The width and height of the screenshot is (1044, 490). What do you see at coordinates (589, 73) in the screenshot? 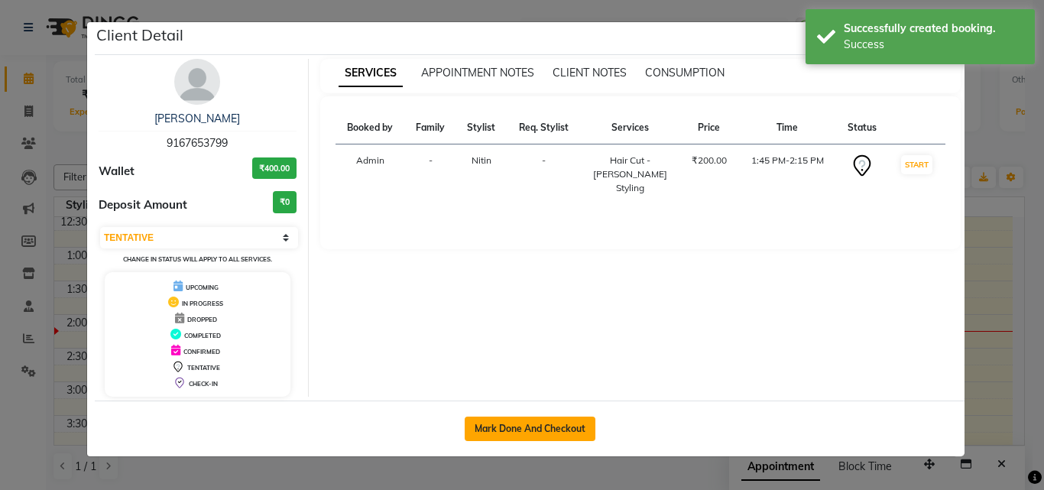
I see `span: CLIENT NOTES` at bounding box center [589, 73].